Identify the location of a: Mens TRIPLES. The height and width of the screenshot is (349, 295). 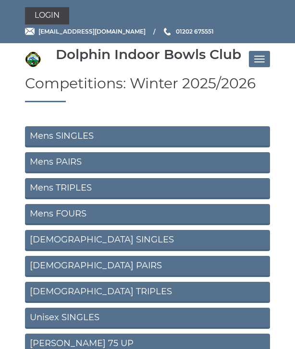
(147, 189).